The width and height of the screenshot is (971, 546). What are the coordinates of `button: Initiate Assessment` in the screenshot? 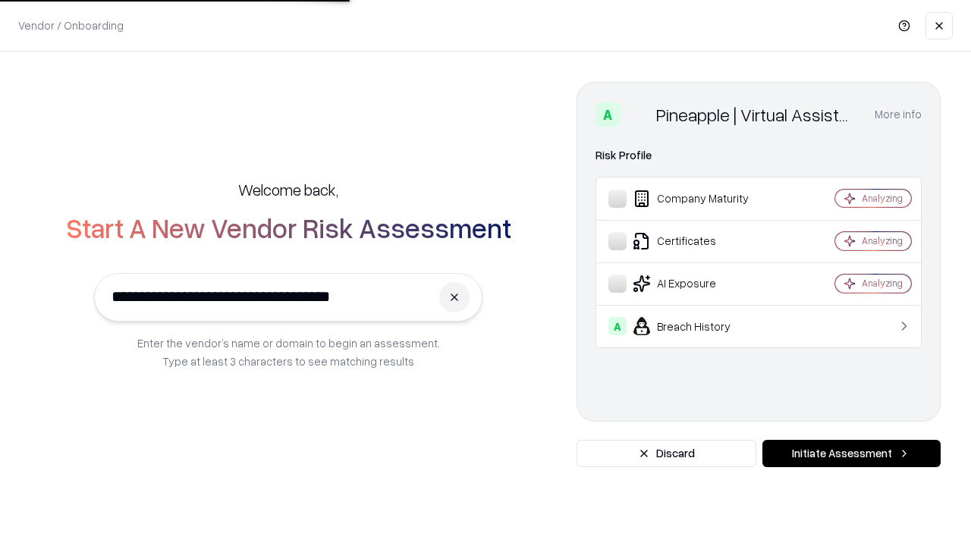 It's located at (851, 454).